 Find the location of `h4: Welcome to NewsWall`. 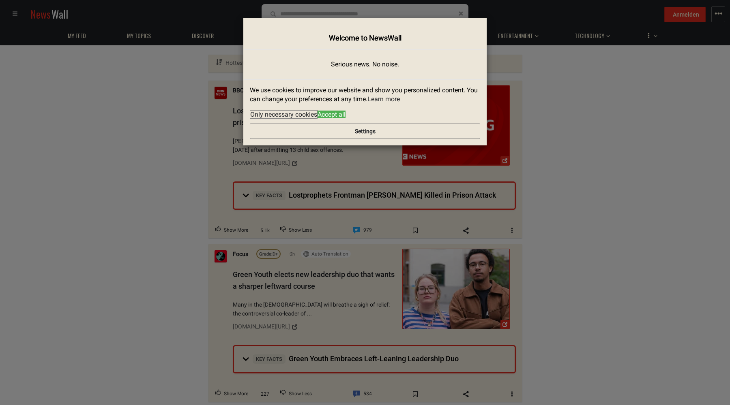

h4: Welcome to NewsWall is located at coordinates (365, 38).